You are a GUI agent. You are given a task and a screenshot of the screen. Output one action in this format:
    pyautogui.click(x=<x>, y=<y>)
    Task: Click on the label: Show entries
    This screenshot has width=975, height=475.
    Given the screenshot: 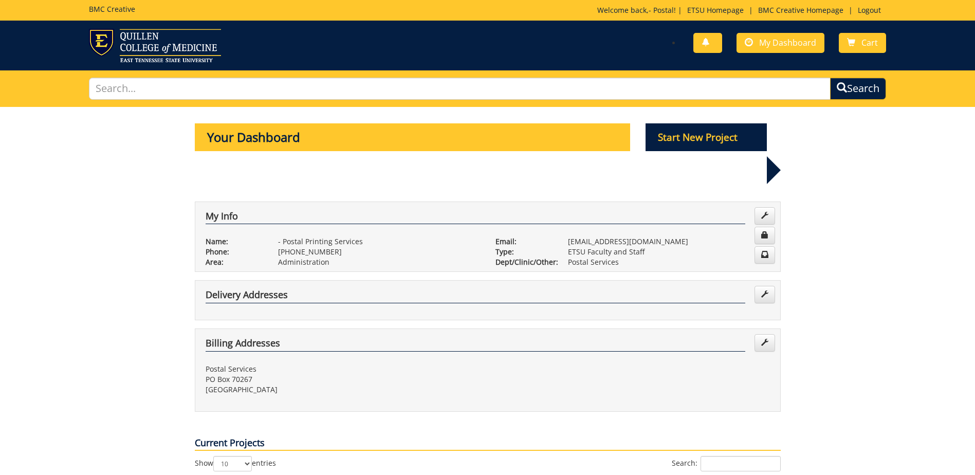 What is the action you would take?
    pyautogui.click(x=235, y=463)
    